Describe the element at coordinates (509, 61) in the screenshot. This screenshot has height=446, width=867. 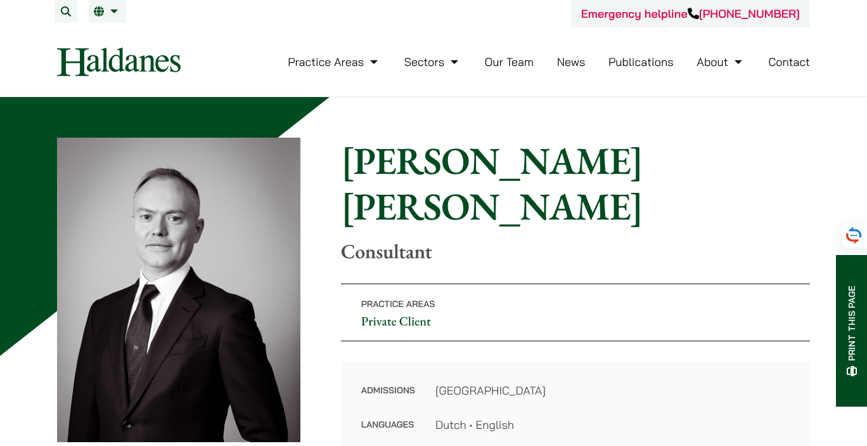
I see `a: Our Team` at that location.